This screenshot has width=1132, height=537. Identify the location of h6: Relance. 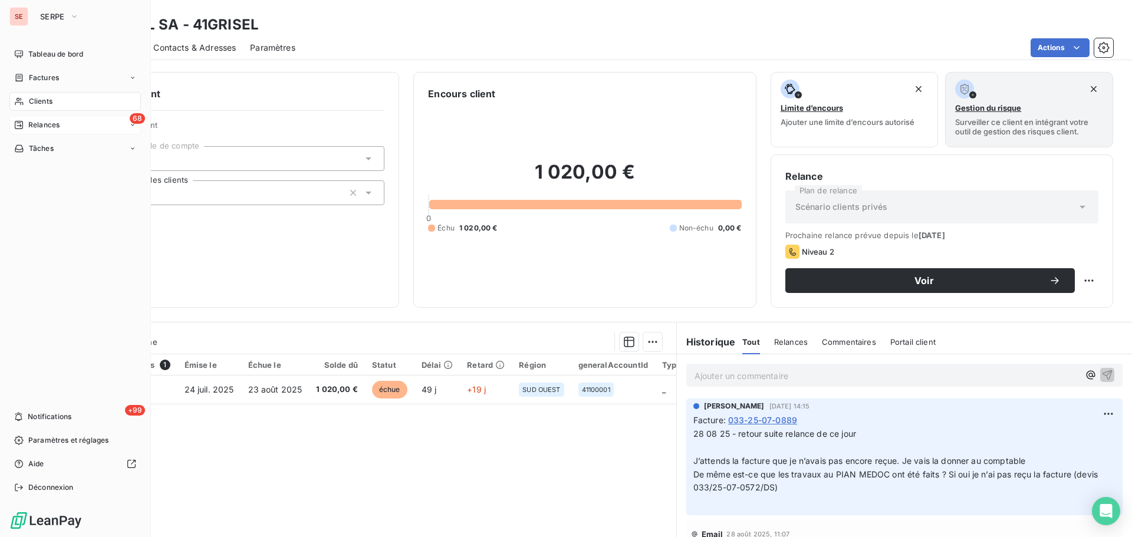
(942, 176).